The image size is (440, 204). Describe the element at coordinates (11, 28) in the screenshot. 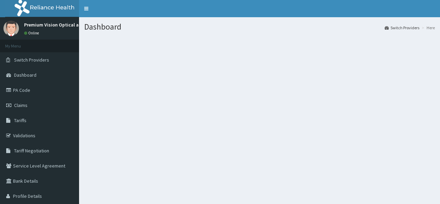

I see `img: User Image` at that location.